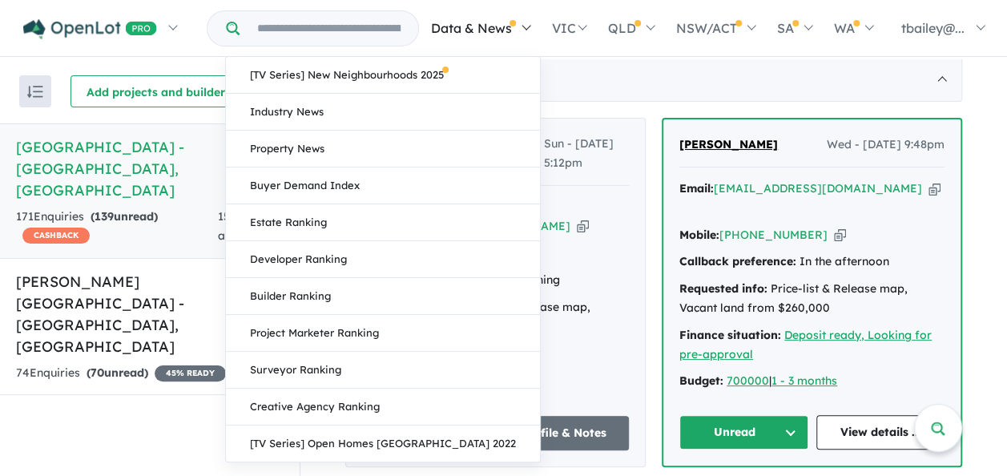 The image size is (1007, 476). Describe the element at coordinates (383, 149) in the screenshot. I see `a: Property News` at that location.